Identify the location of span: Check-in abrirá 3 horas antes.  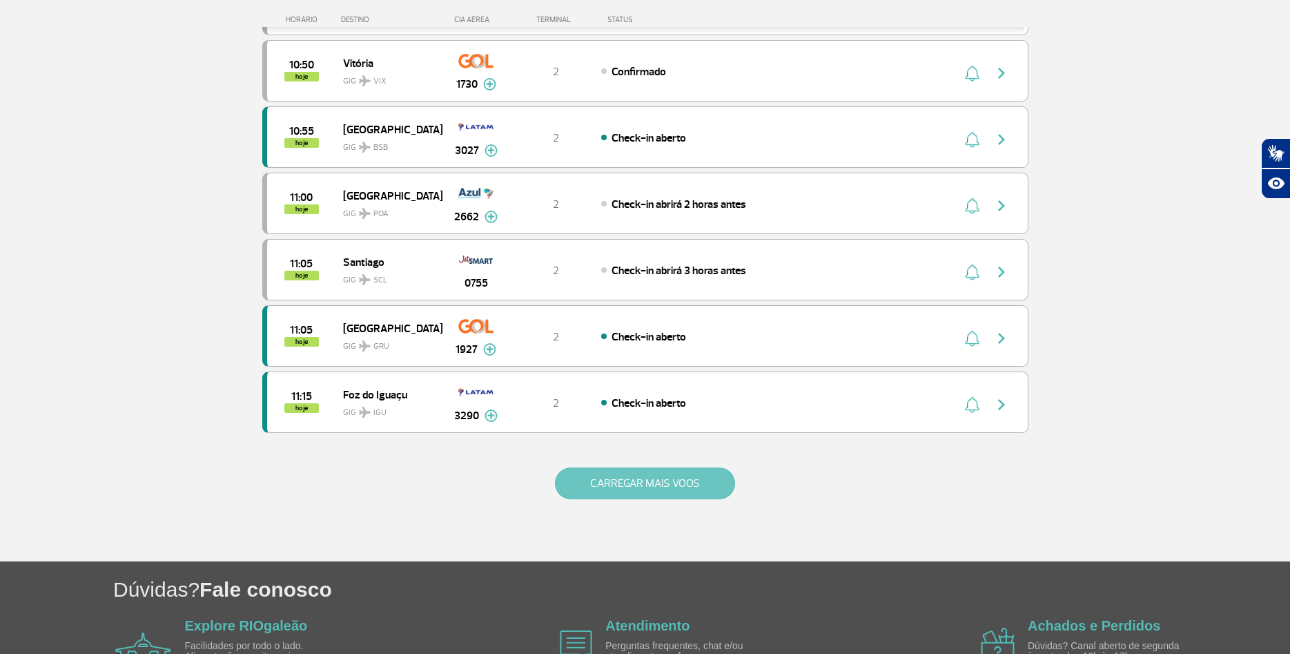
(679, 271).